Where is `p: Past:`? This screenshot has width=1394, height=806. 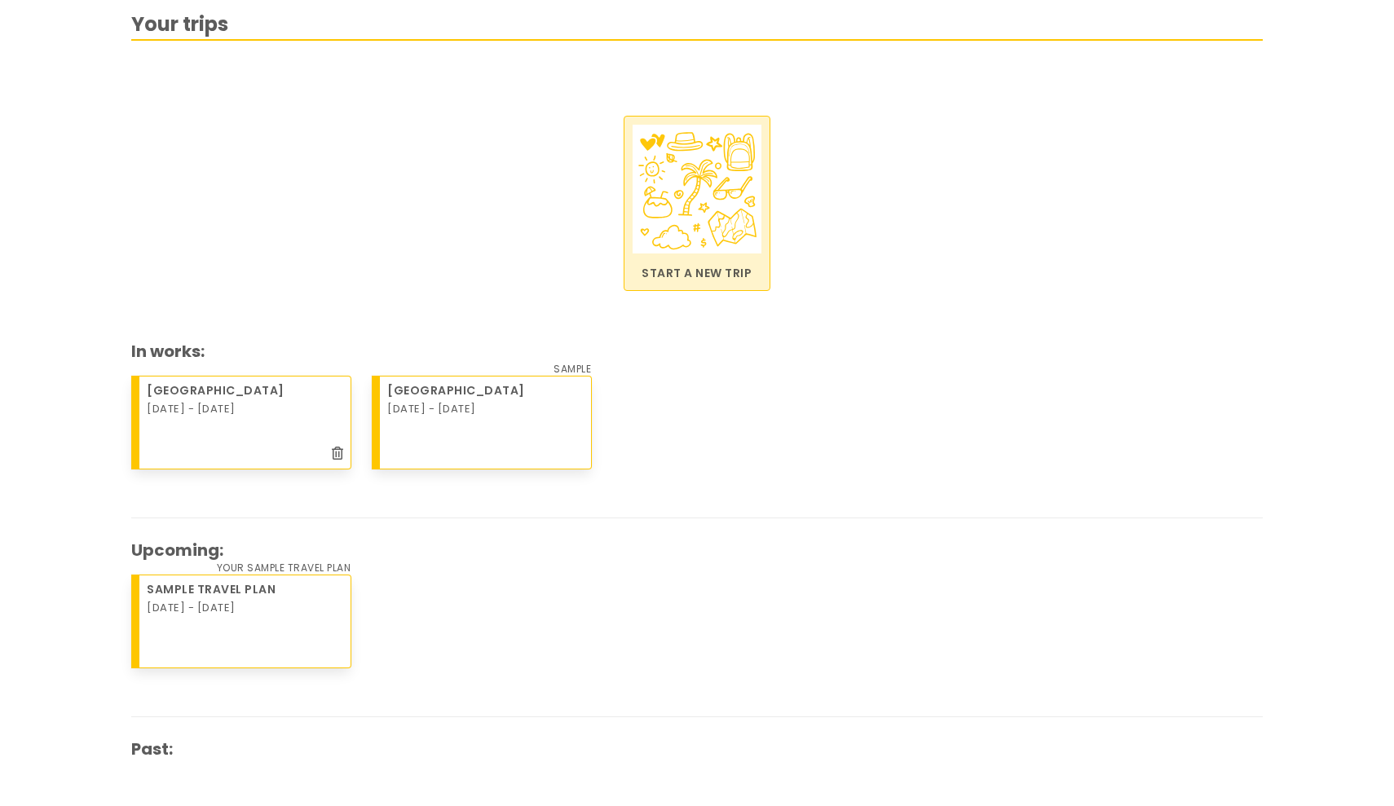
p: Past: is located at coordinates (697, 749).